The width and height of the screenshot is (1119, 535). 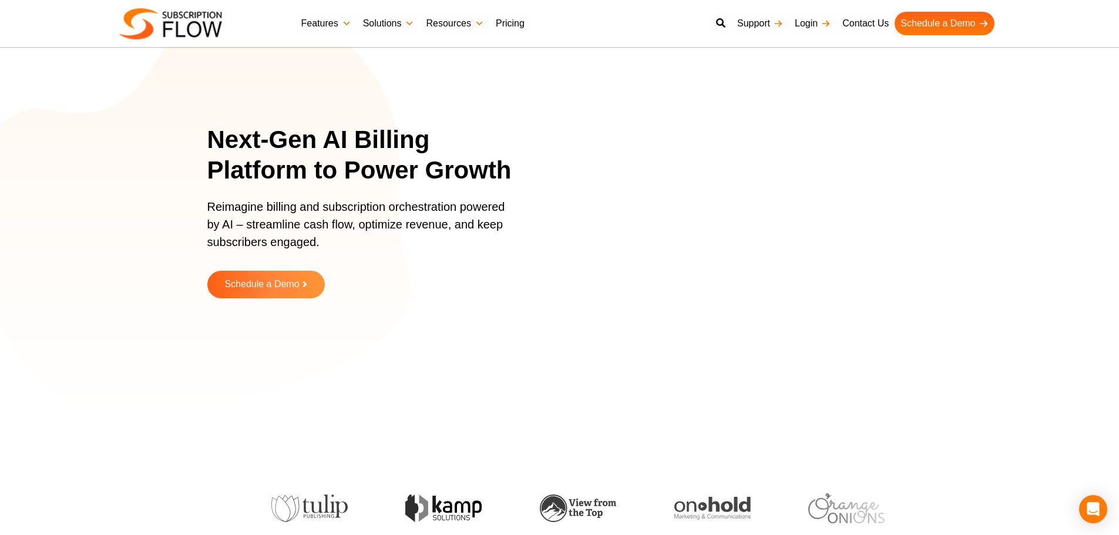 What do you see at coordinates (170, 23) in the screenshot?
I see `img: Subscriptionflow` at bounding box center [170, 23].